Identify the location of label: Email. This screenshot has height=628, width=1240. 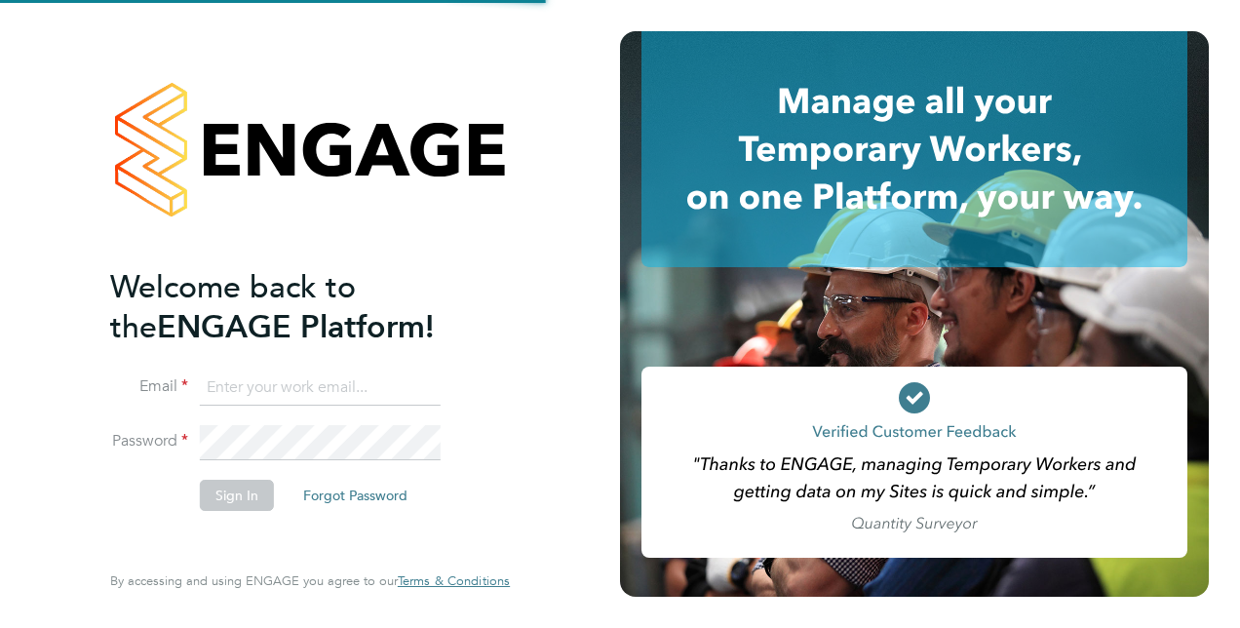
(149, 386).